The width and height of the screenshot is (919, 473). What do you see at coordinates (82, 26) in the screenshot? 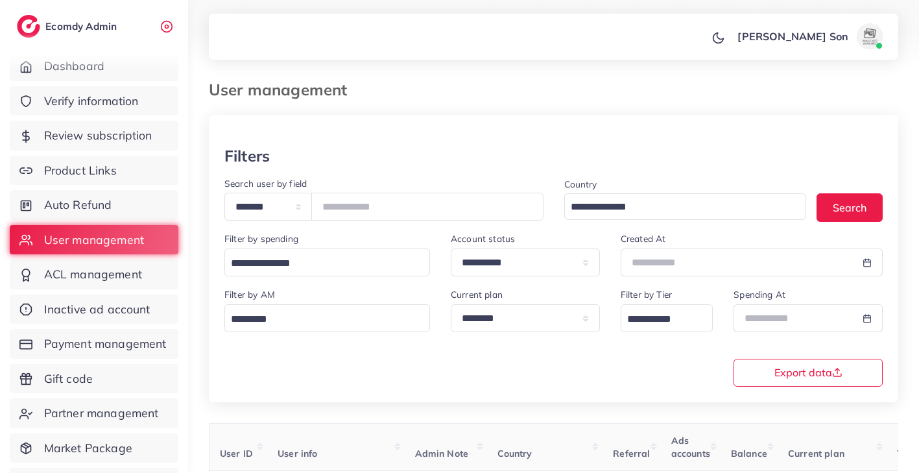
I see `h2: Ecomdy Admin` at bounding box center [82, 26].